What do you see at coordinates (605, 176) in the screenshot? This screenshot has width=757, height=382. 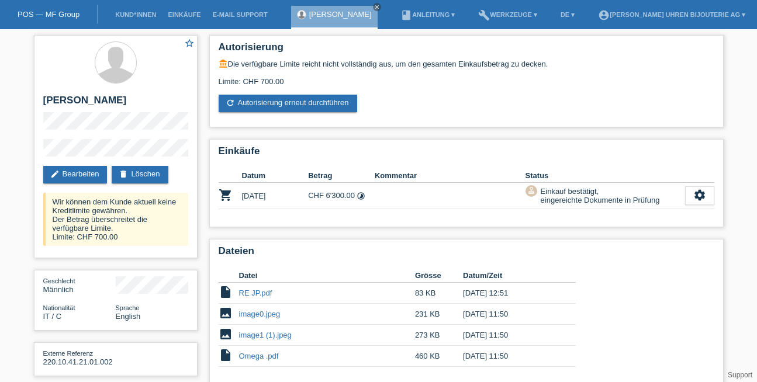 I see `th: Status` at bounding box center [605, 176].